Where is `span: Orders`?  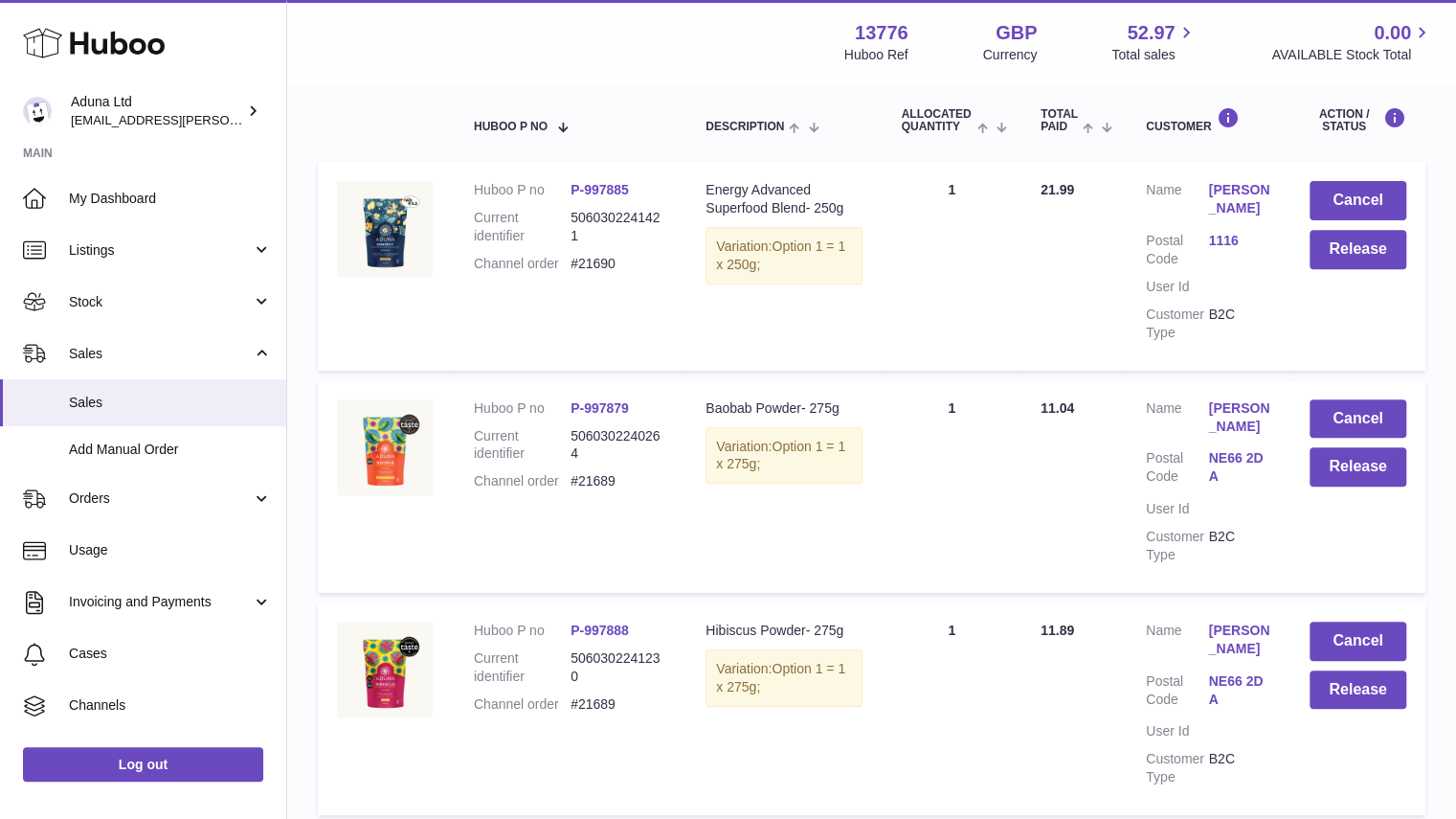 span: Orders is located at coordinates (160, 498).